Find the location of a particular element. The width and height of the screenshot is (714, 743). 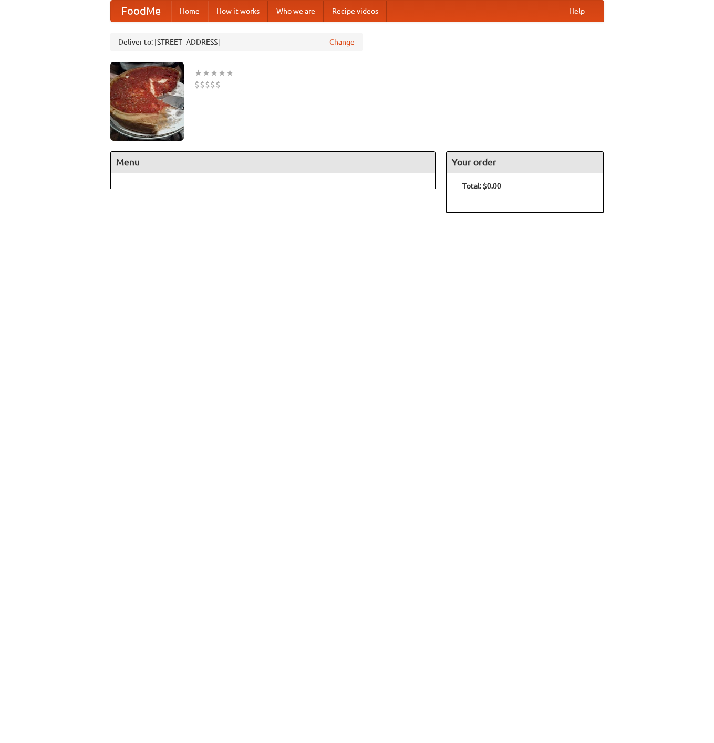

h4: Menu is located at coordinates (273, 162).